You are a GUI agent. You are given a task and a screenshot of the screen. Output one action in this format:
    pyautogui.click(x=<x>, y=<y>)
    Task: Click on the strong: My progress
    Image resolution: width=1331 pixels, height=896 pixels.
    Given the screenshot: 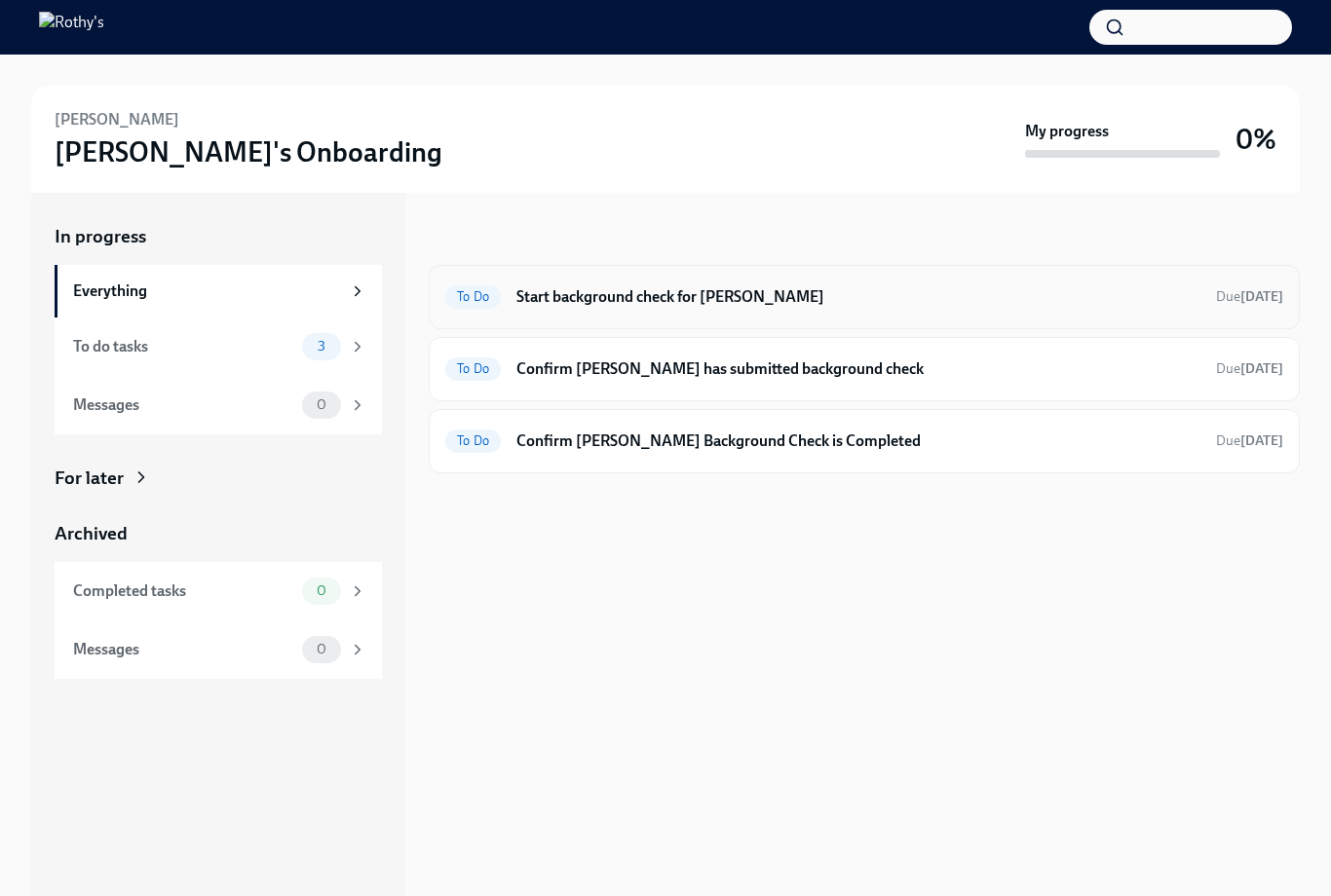 What is the action you would take?
    pyautogui.click(x=1066, y=131)
    